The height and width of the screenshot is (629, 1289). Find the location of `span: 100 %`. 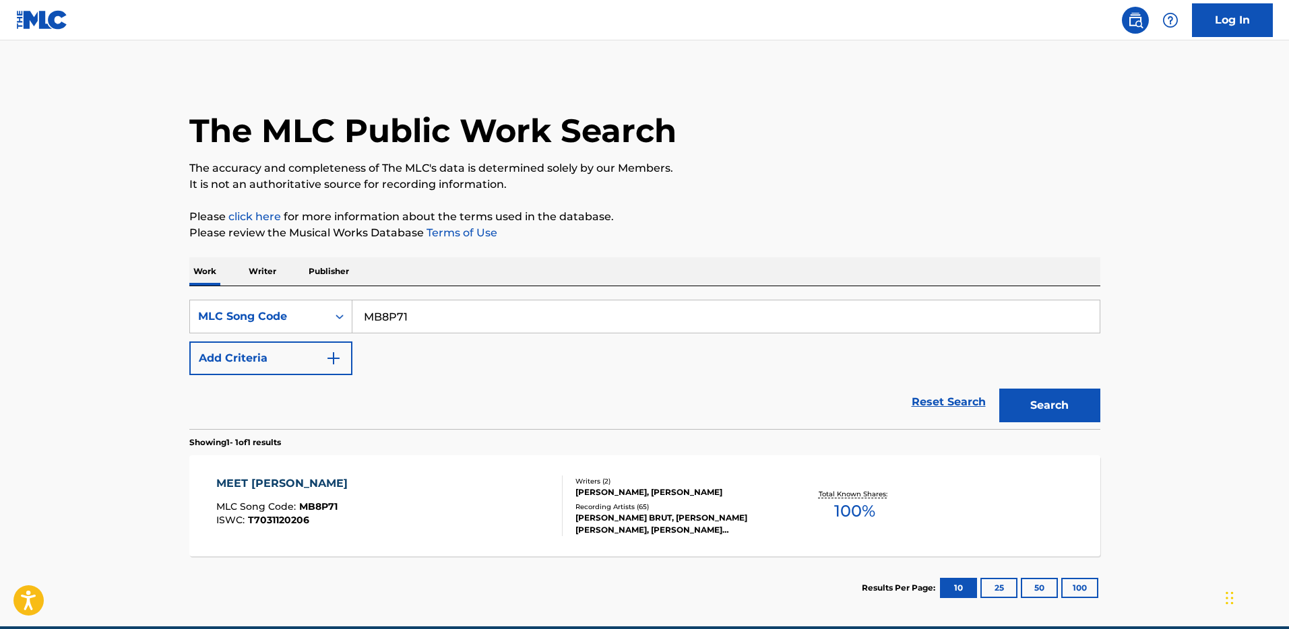

span: 100 % is located at coordinates (854, 511).